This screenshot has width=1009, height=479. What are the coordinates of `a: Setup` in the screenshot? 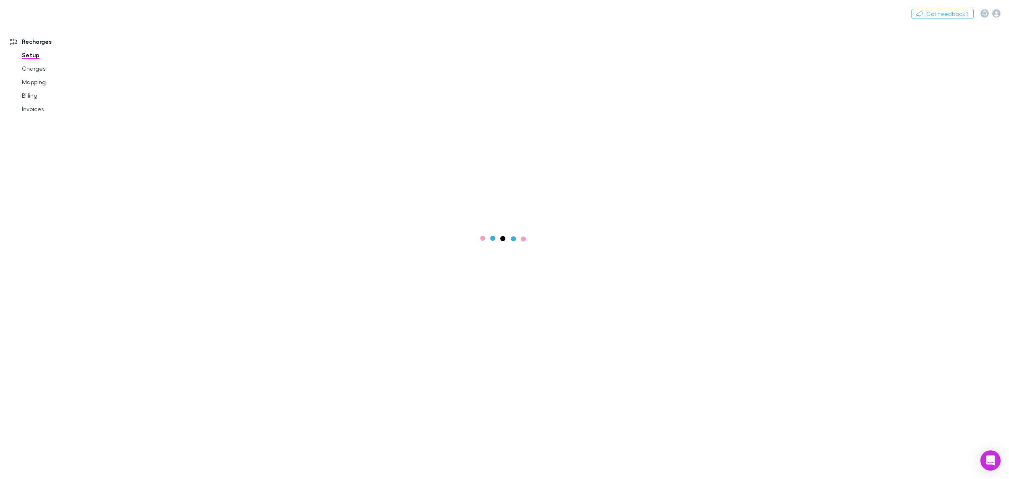 It's located at (66, 55).